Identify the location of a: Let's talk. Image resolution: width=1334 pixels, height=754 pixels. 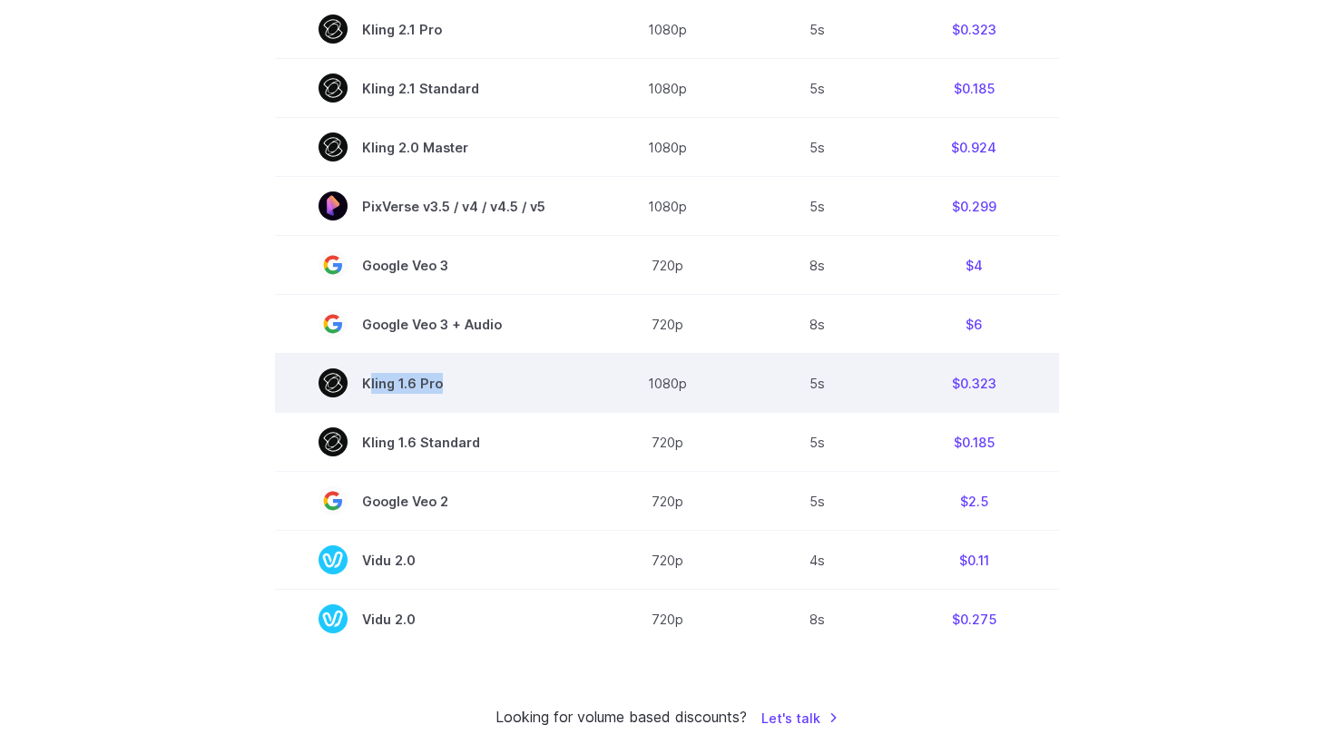
(799, 718).